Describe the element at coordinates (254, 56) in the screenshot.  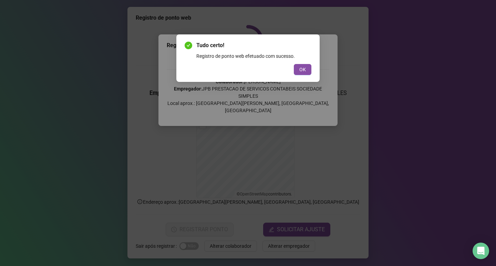
I see `div: Registro de ponto web efetuado com sucesso.` at that location.